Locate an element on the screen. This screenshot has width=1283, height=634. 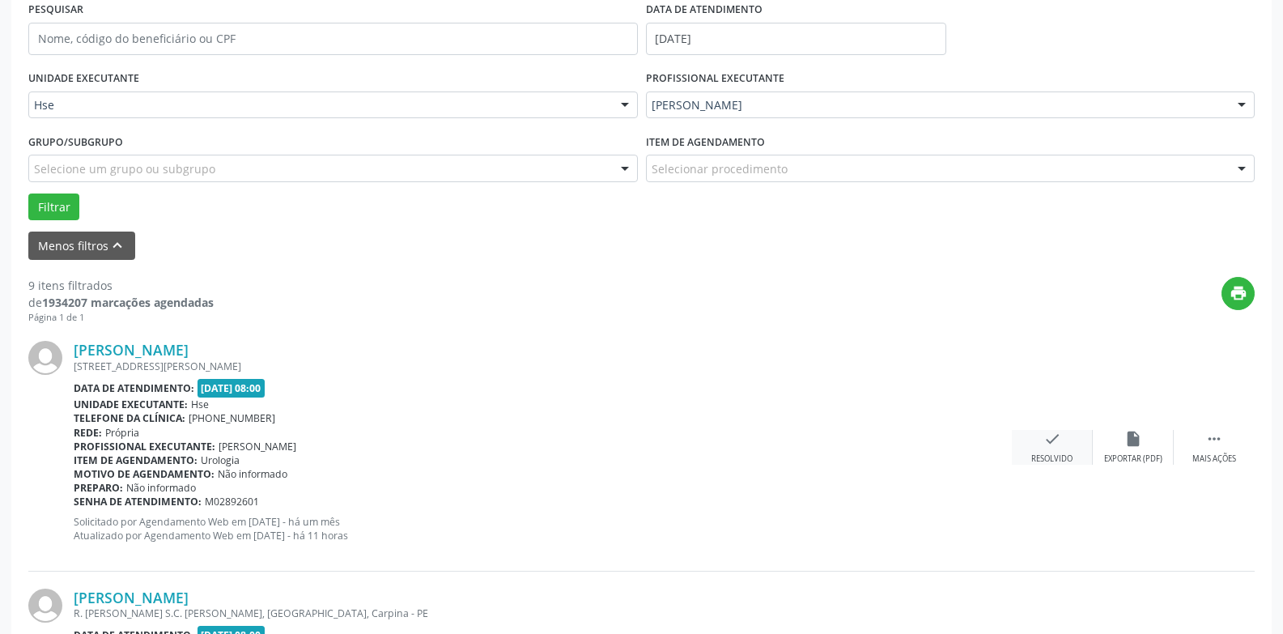
span: Selecione um grupo ou subgrupo is located at coordinates (125, 168).